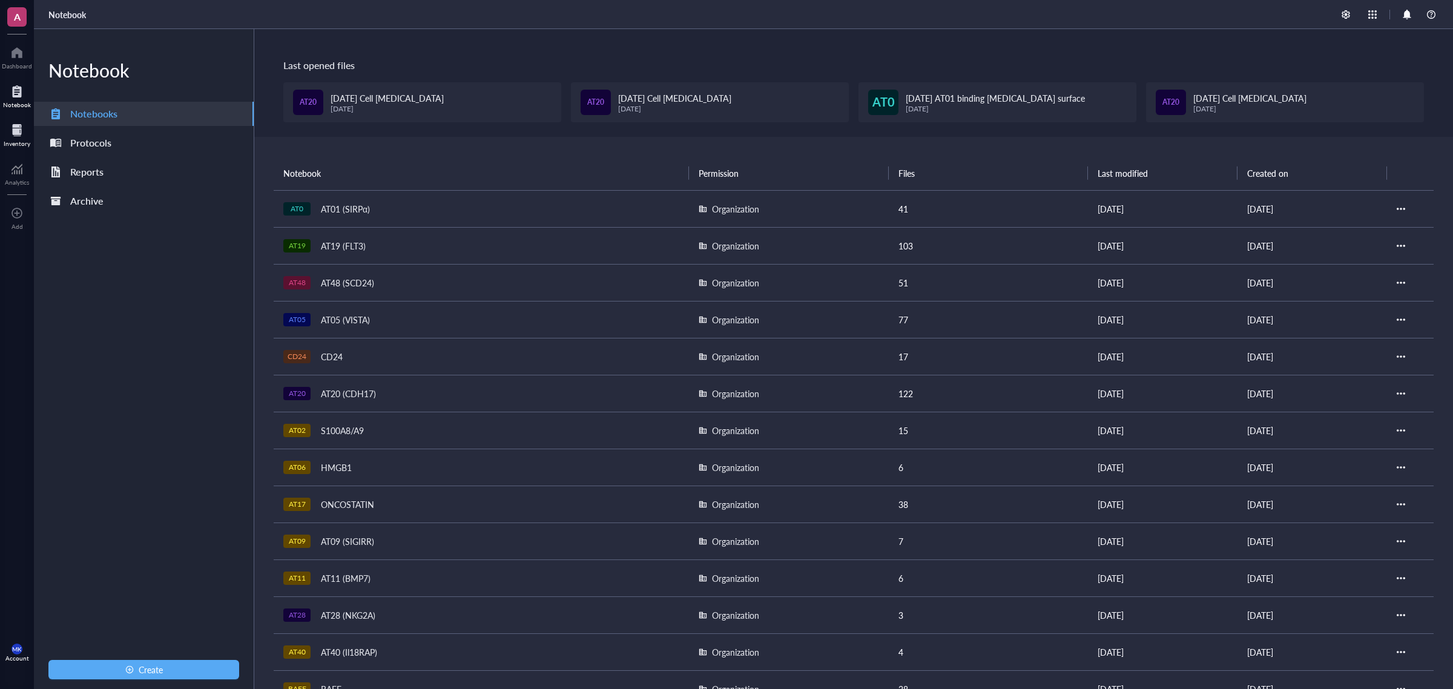 The width and height of the screenshot is (1453, 689). Describe the element at coordinates (87, 172) in the screenshot. I see `div: Reports` at that location.